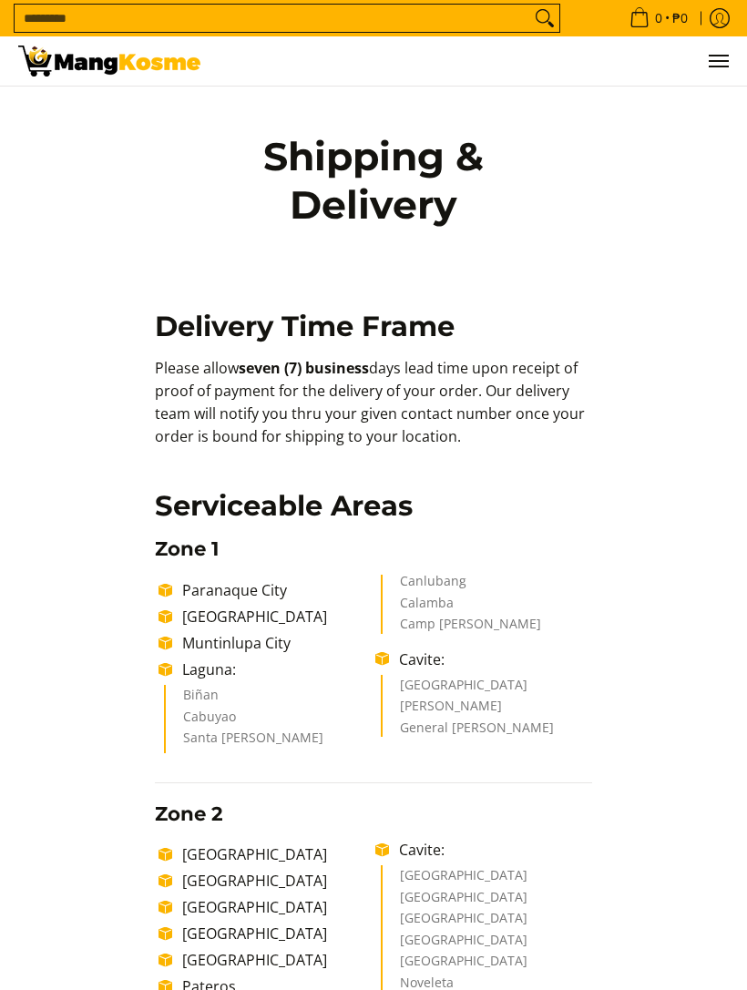 The image size is (747, 990). Describe the element at coordinates (274, 669) in the screenshot. I see `li: Laguna:` at that location.